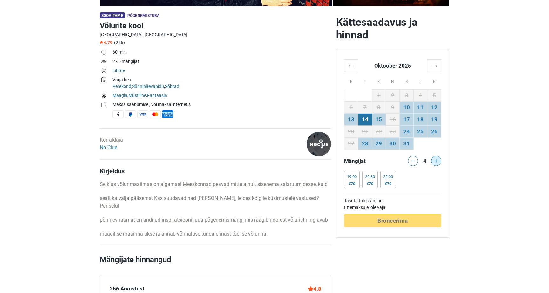 This screenshot has width=549, height=293. What do you see at coordinates (367, 161) in the screenshot?
I see `div: Mängijat` at bounding box center [367, 161].